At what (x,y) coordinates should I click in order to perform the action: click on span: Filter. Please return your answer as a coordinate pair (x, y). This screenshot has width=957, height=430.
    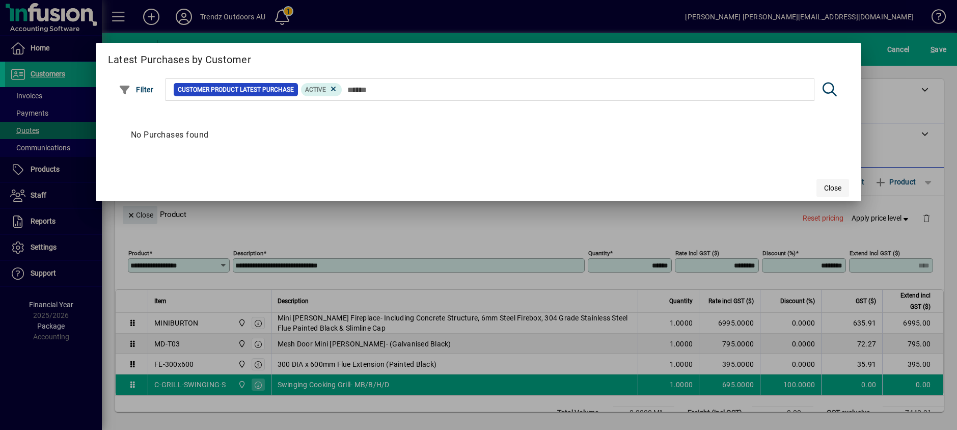
    Looking at the image, I should click on (136, 90).